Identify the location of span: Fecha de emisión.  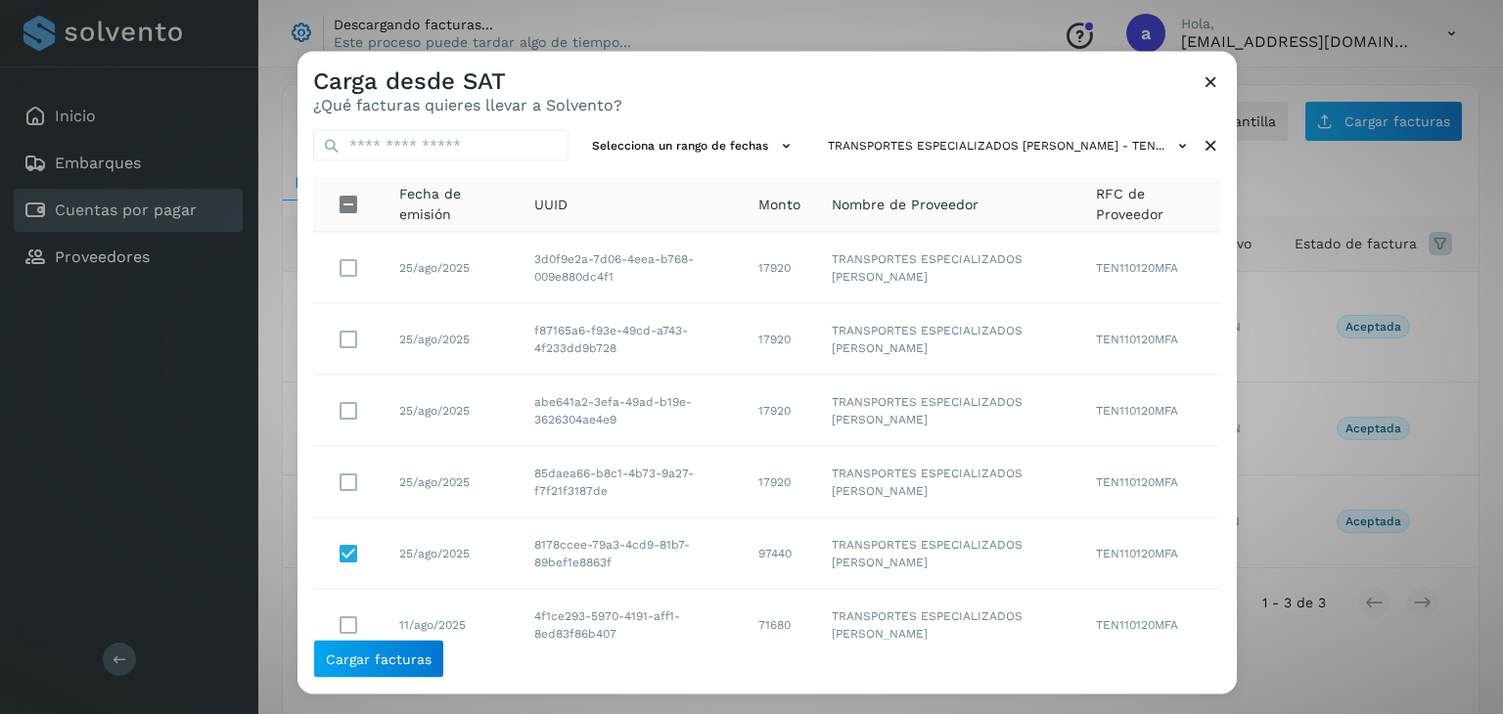
(451, 204).